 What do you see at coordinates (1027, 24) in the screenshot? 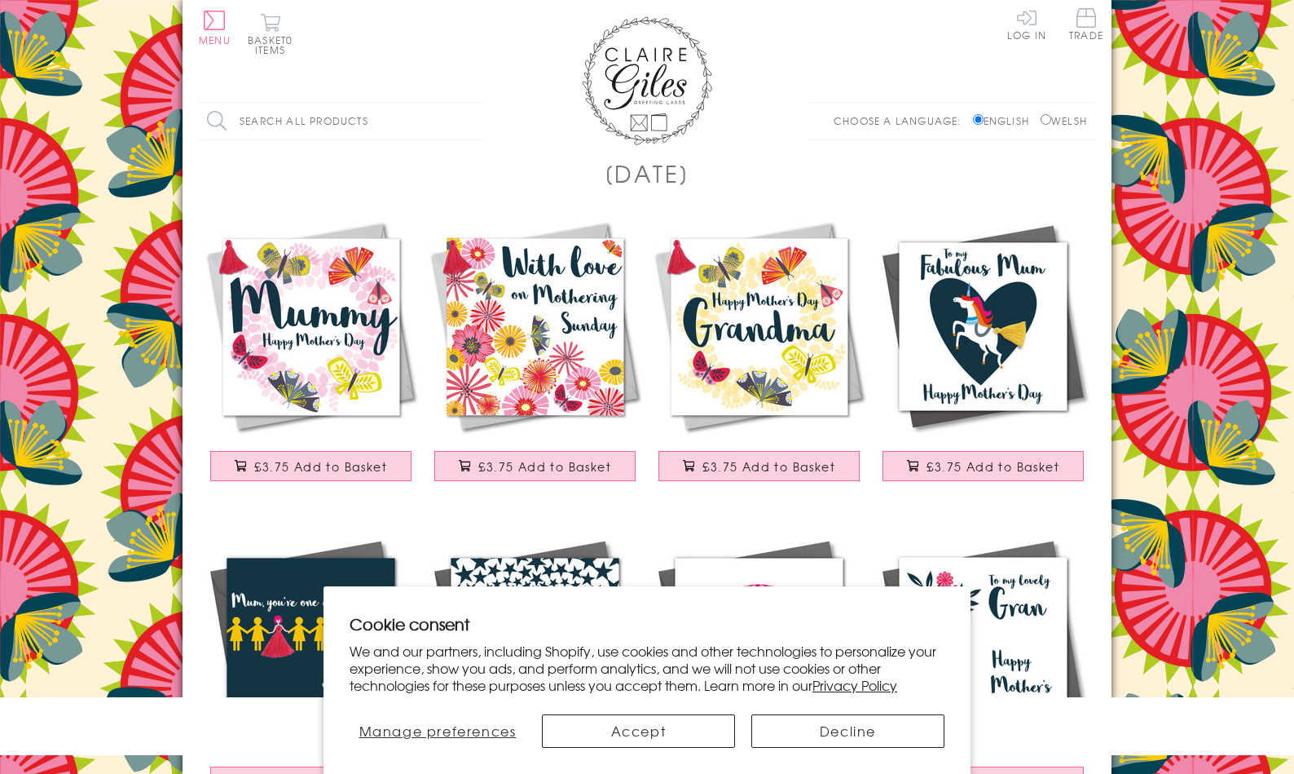
I see `a: Log In` at bounding box center [1027, 24].